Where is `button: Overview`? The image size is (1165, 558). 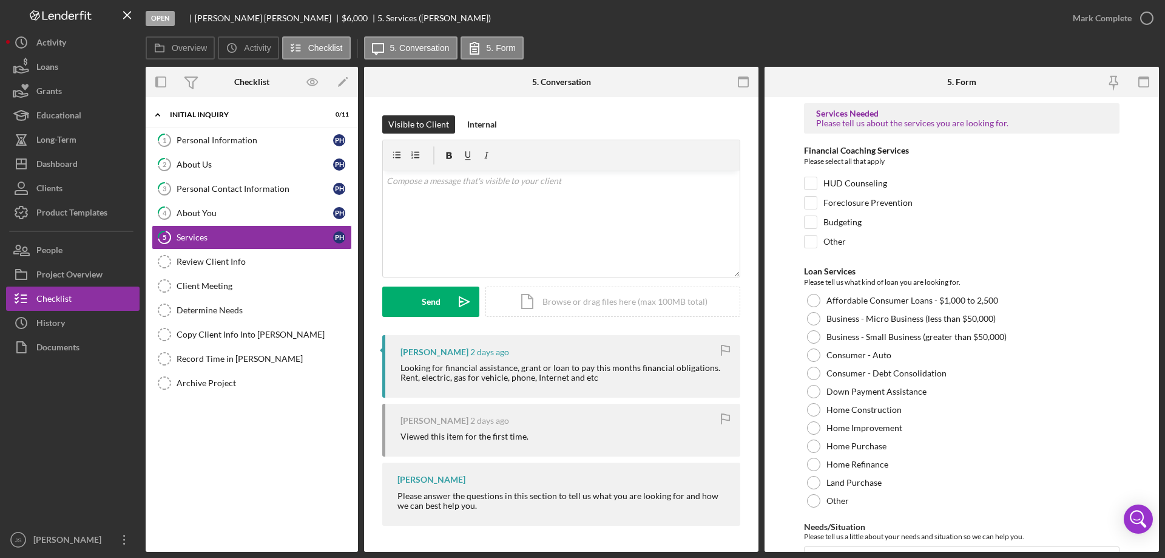 button: Overview is located at coordinates (180, 48).